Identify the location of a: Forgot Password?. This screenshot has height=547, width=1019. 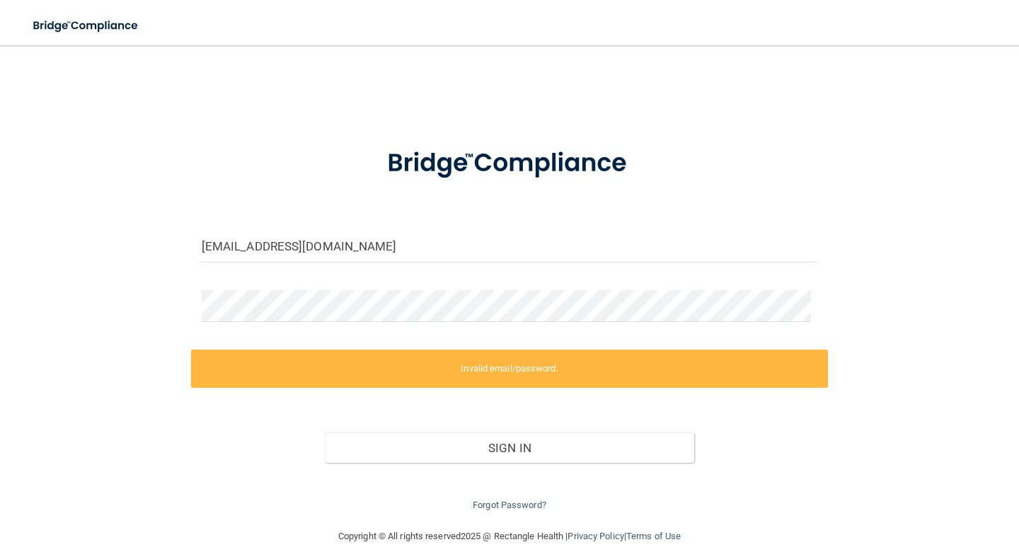
(510, 505).